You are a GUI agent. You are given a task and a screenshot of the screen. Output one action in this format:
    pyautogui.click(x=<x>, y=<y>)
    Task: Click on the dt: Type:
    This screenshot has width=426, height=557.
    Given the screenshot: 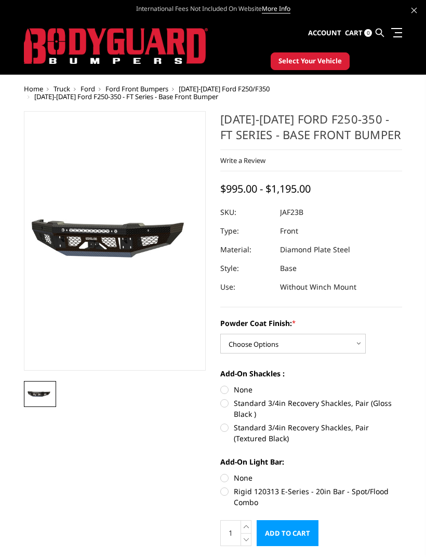 What is the action you would take?
    pyautogui.click(x=246, y=231)
    